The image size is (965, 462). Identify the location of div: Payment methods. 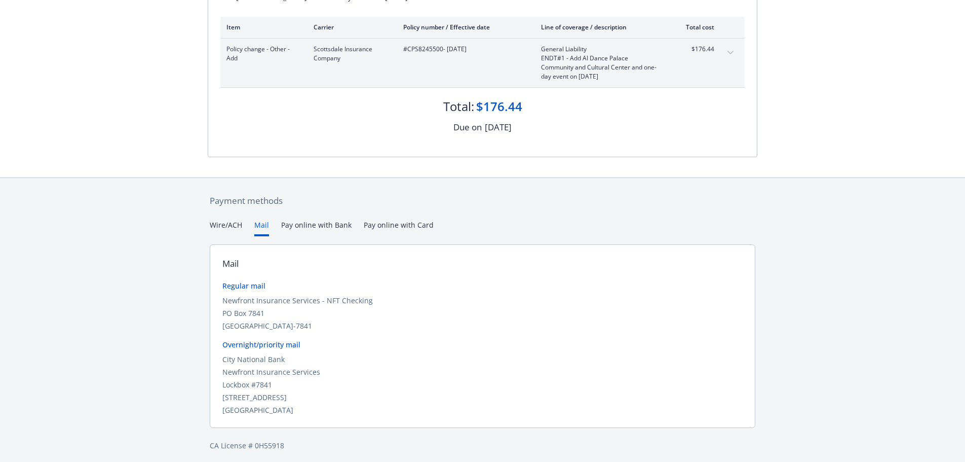
(482, 201).